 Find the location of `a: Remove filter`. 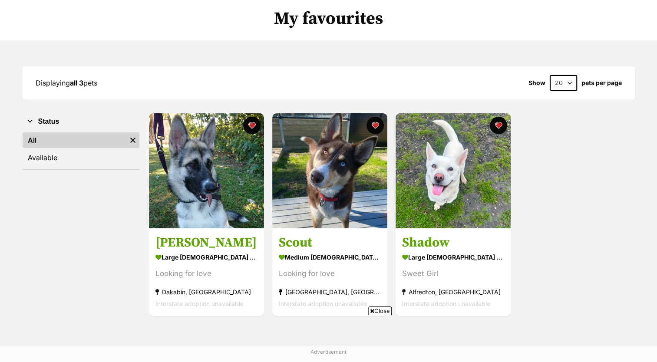

a: Remove filter is located at coordinates (133, 140).